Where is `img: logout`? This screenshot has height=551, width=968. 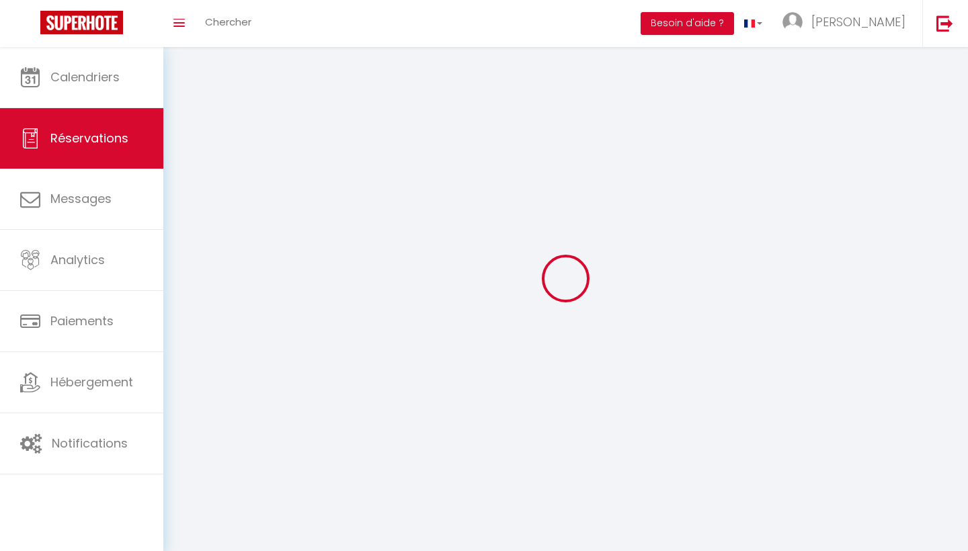 img: logout is located at coordinates (945, 23).